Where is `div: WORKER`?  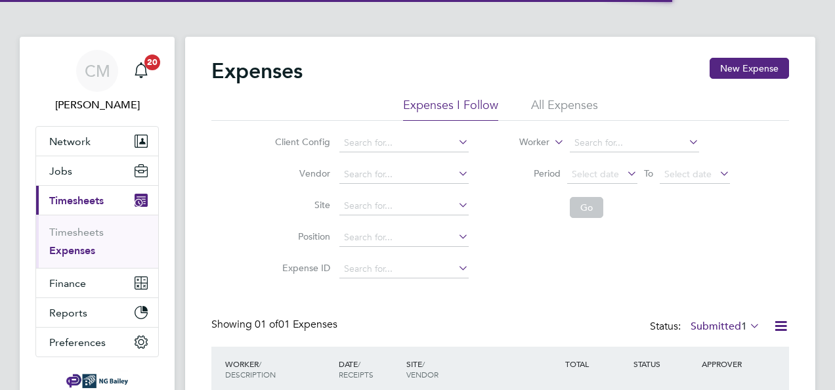 div: WORKER is located at coordinates (278, 369).